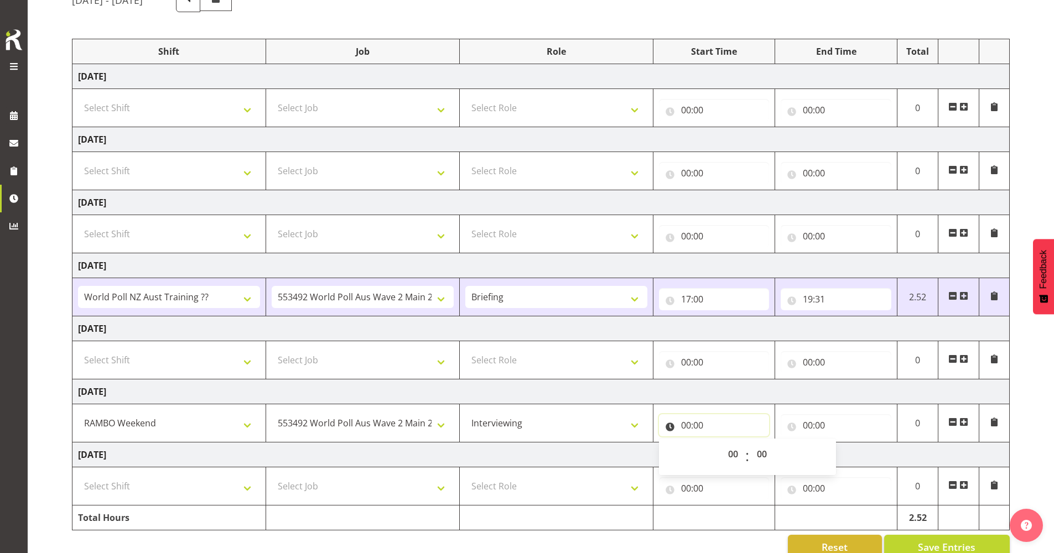  Describe the element at coordinates (1026, 526) in the screenshot. I see `img: help-xxl-2.png` at that location.